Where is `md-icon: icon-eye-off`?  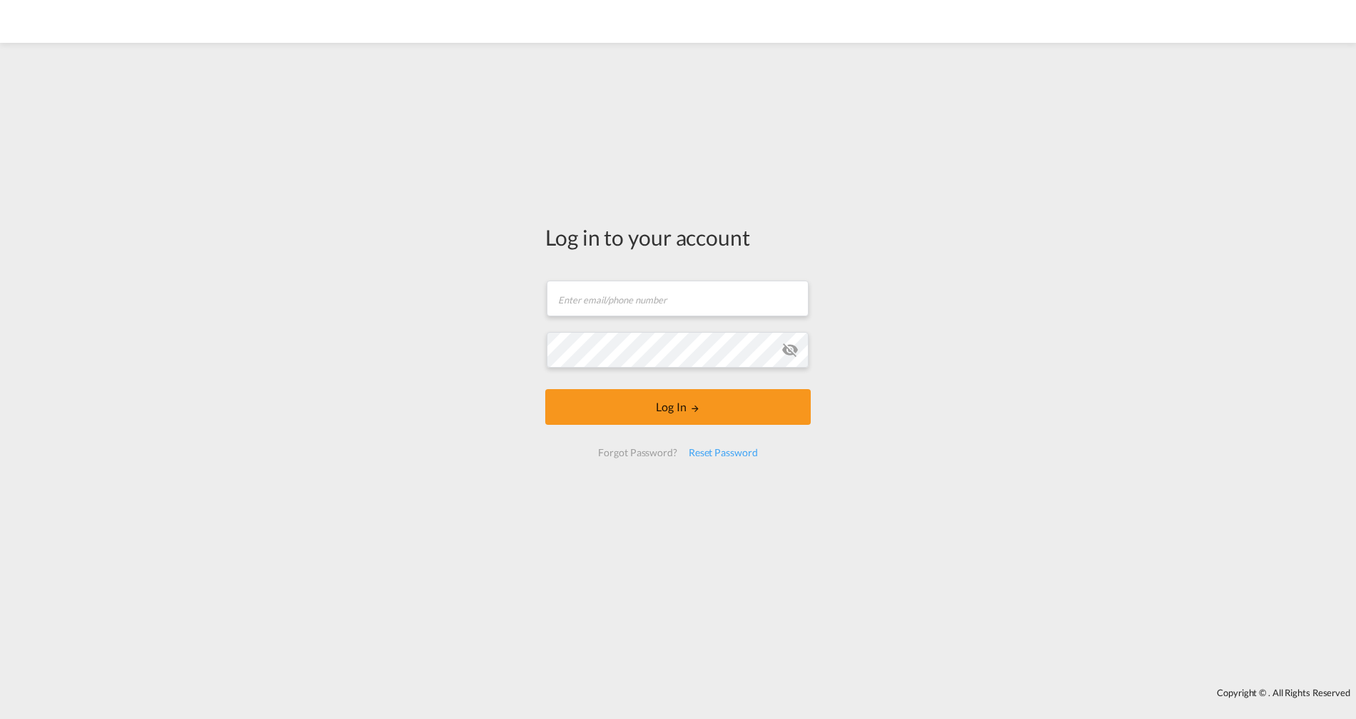 md-icon: icon-eye-off is located at coordinates (790, 350).